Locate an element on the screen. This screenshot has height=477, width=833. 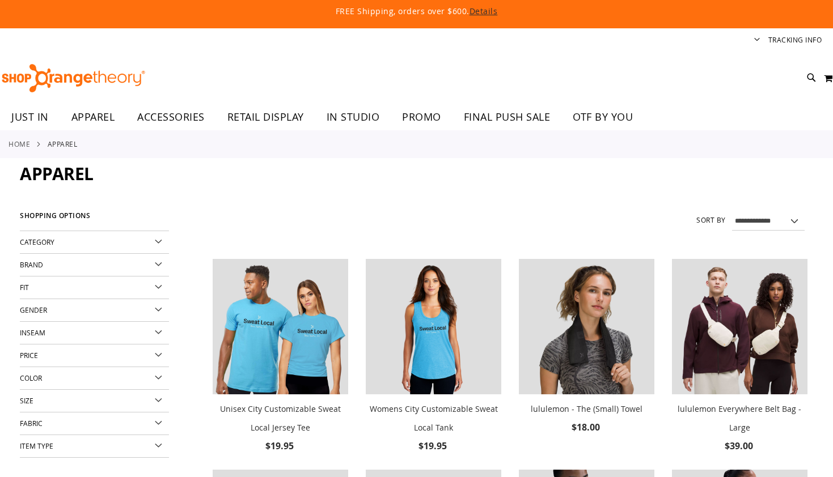
div: Color is located at coordinates (94, 379).